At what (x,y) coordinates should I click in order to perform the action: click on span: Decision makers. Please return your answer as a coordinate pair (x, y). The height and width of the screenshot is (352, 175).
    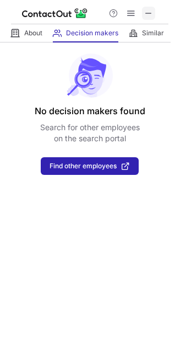
    Looking at the image, I should click on (92, 33).